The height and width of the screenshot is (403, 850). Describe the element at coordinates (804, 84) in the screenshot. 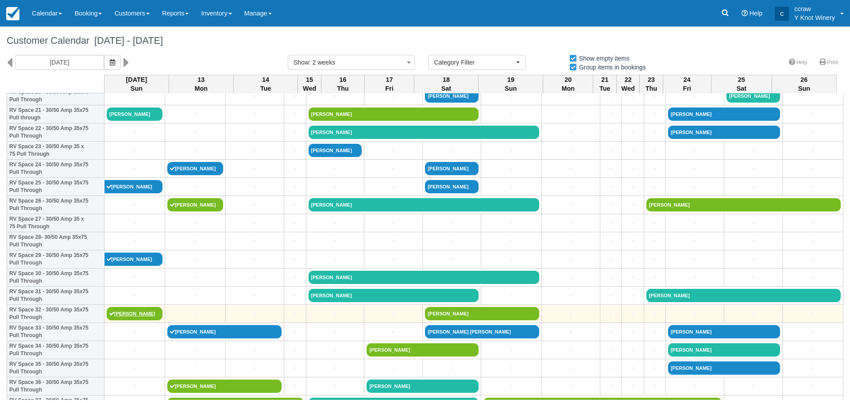

I see `th: 26 Sun` at that location.